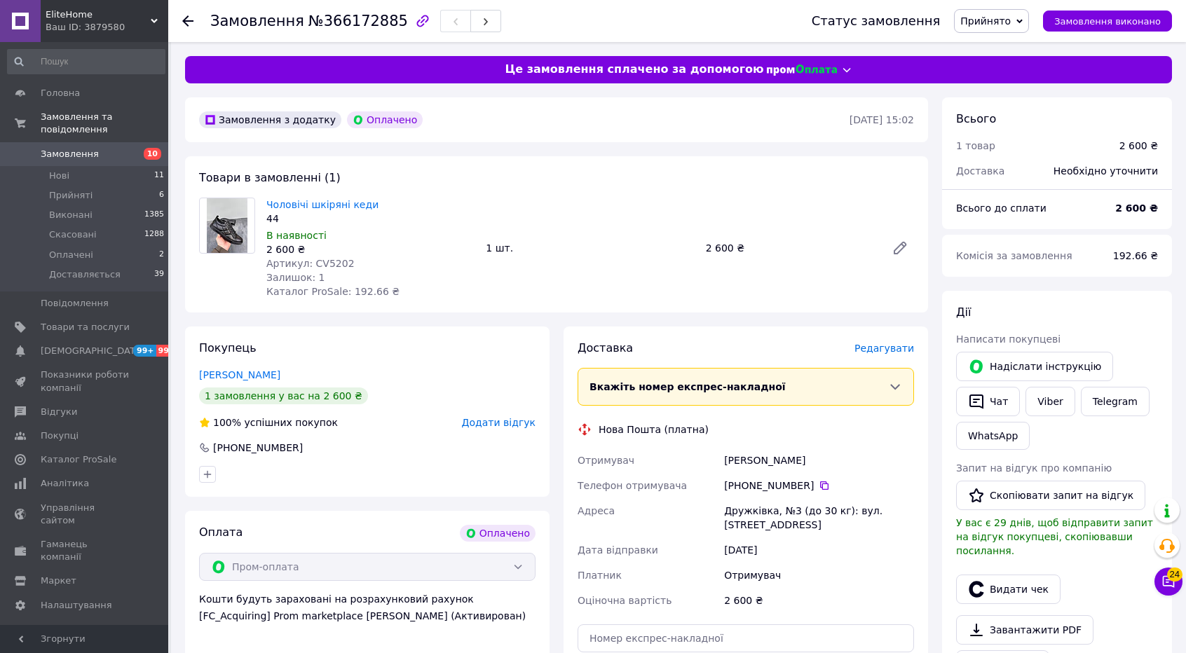 The height and width of the screenshot is (653, 1186). Describe the element at coordinates (65, 484) in the screenshot. I see `span: Аналітика` at that location.